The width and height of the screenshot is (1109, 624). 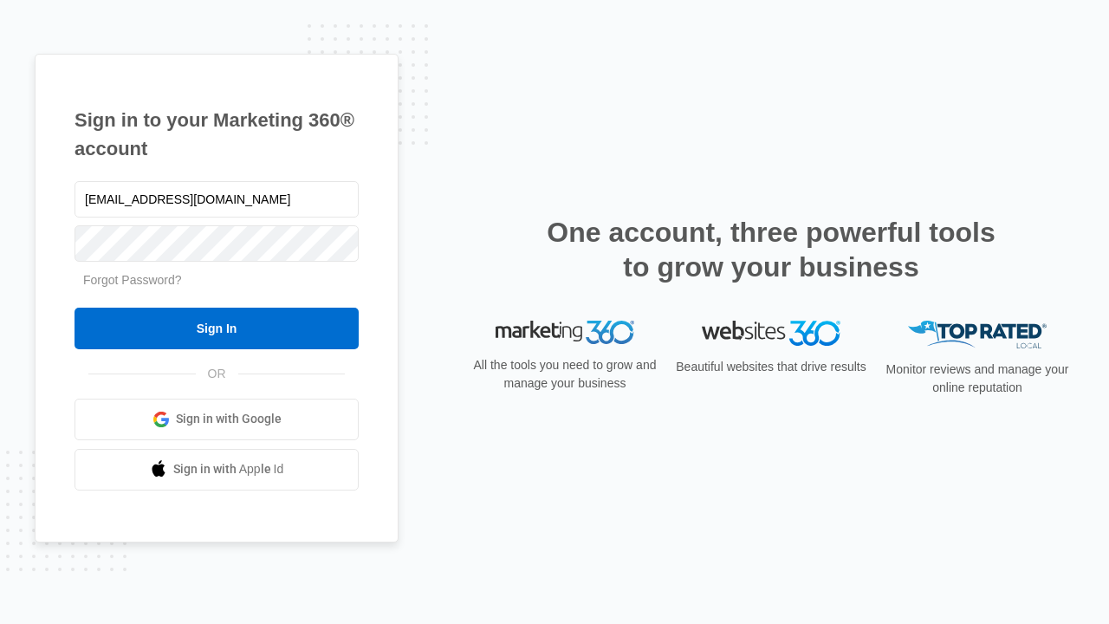 I want to click on img: Websites 360, so click(x=771, y=333).